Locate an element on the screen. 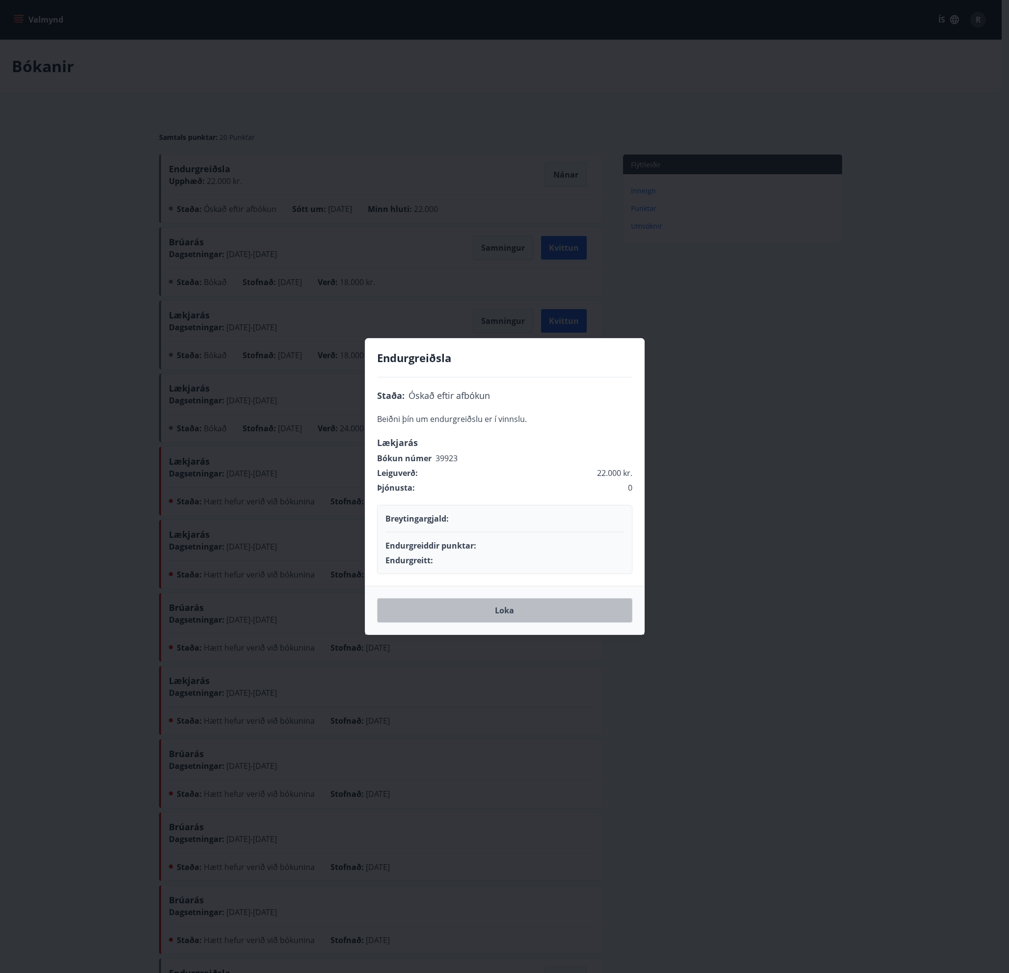  p: Beiðni þín um endurgreiðslu er í vinnslu. is located at coordinates (505, 419).